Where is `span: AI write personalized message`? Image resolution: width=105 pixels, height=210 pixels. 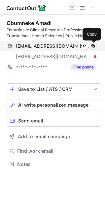 span: AI write personalized message is located at coordinates (53, 105).